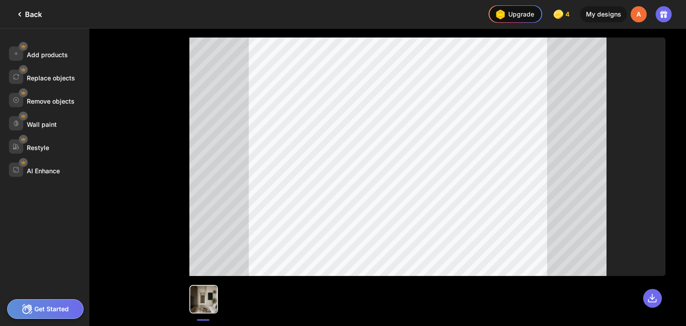  What do you see at coordinates (45, 309) in the screenshot?
I see `div: Get Started` at bounding box center [45, 309].